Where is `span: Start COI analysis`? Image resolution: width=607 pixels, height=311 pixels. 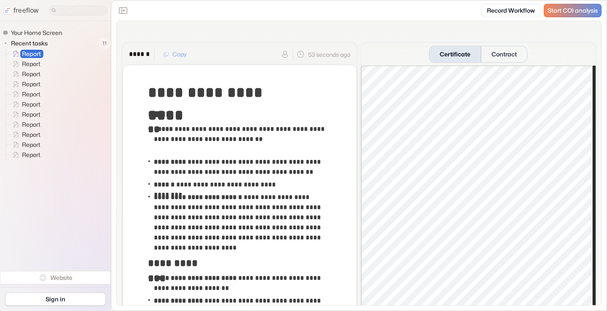
span: Start COI analysis is located at coordinates (572, 11).